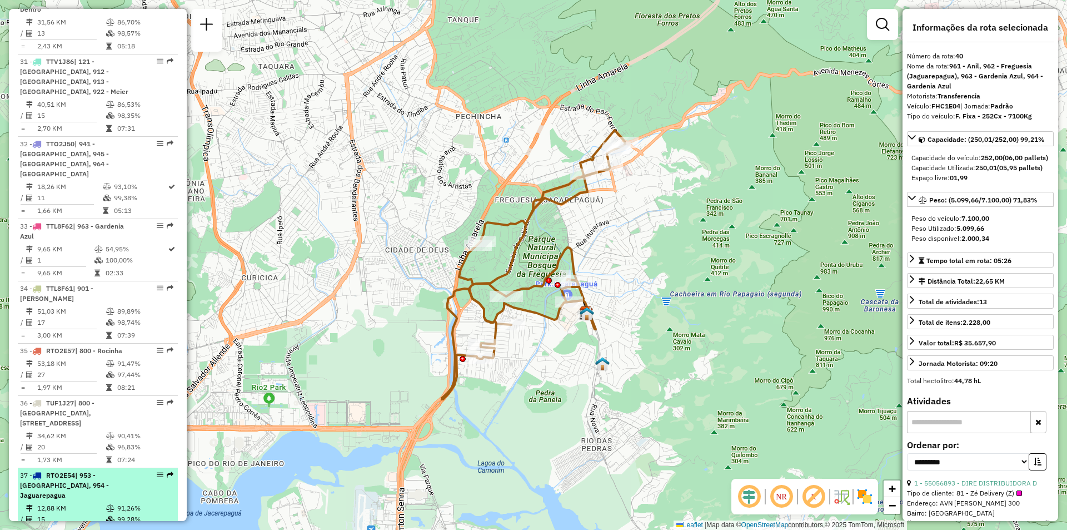  What do you see at coordinates (145, 33) in the screenshot?
I see `td: 98,57%` at bounding box center [145, 33].